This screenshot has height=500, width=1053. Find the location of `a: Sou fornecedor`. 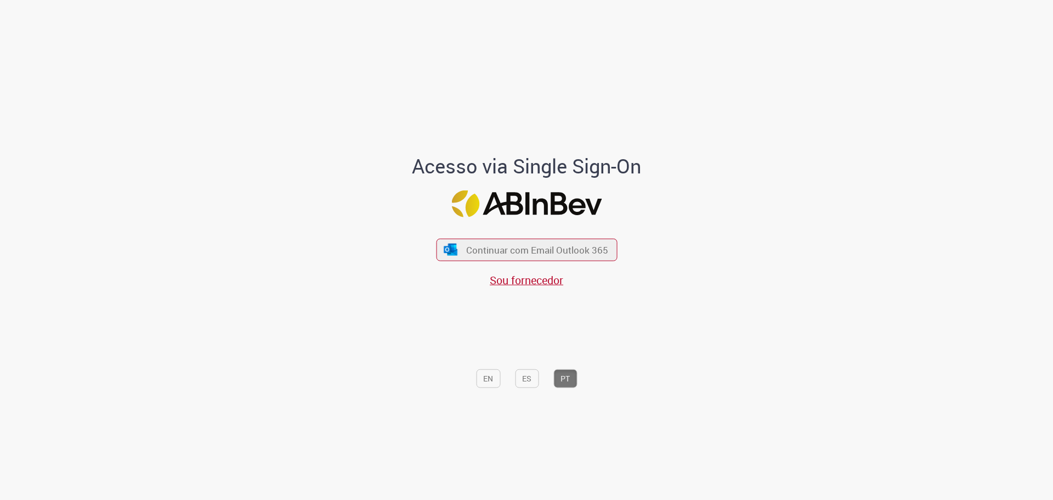

a: Sou fornecedor is located at coordinates (527, 280).